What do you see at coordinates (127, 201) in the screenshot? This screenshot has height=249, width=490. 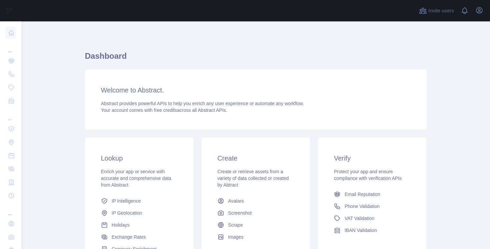 I see `span: IP Intelligence` at bounding box center [127, 201].